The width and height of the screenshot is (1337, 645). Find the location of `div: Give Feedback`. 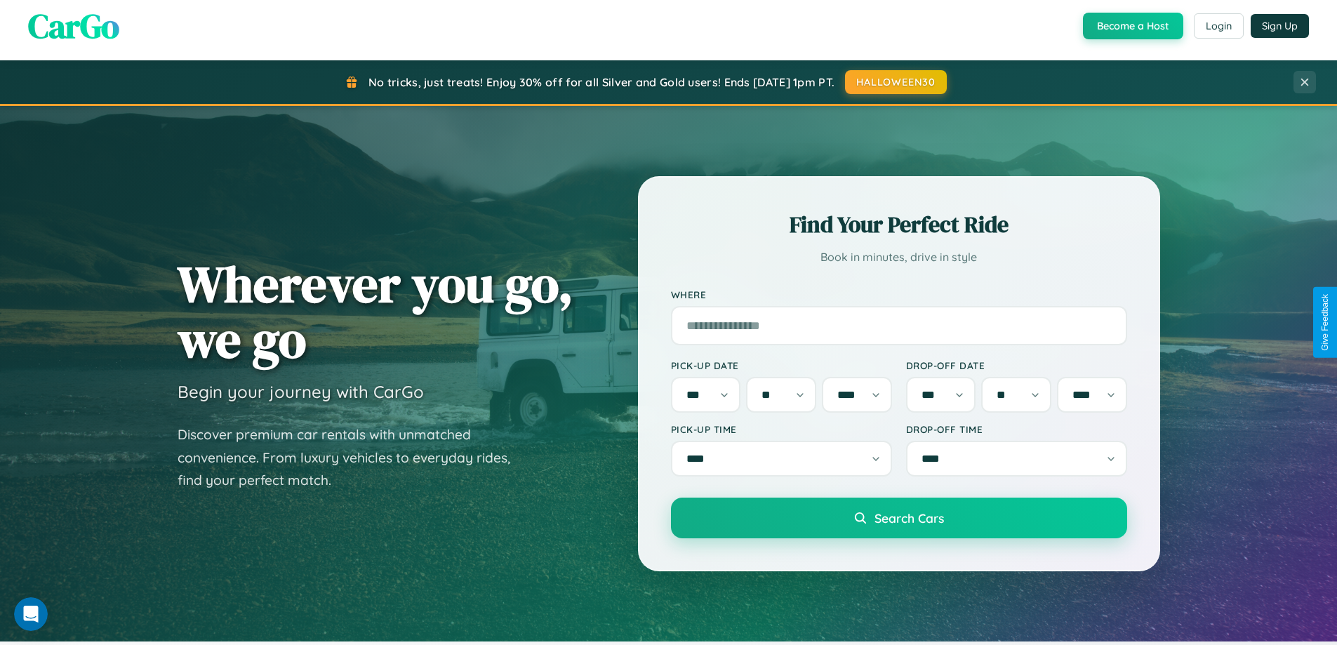

div: Give Feedback is located at coordinates (1325, 322).